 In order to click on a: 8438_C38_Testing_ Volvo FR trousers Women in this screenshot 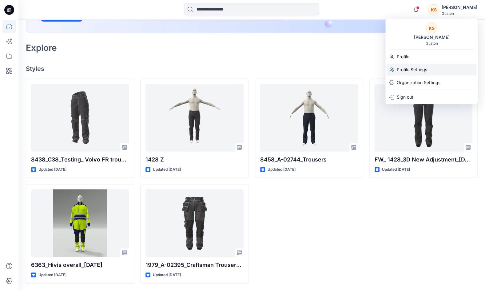, I will do `click(80, 118)`.